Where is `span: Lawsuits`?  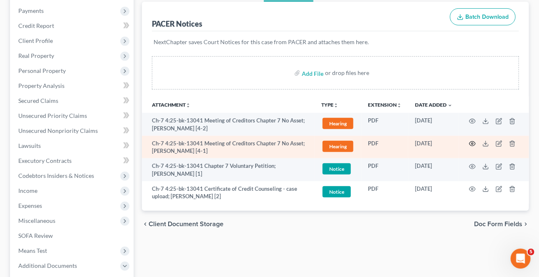
span: Lawsuits is located at coordinates (30, 145).